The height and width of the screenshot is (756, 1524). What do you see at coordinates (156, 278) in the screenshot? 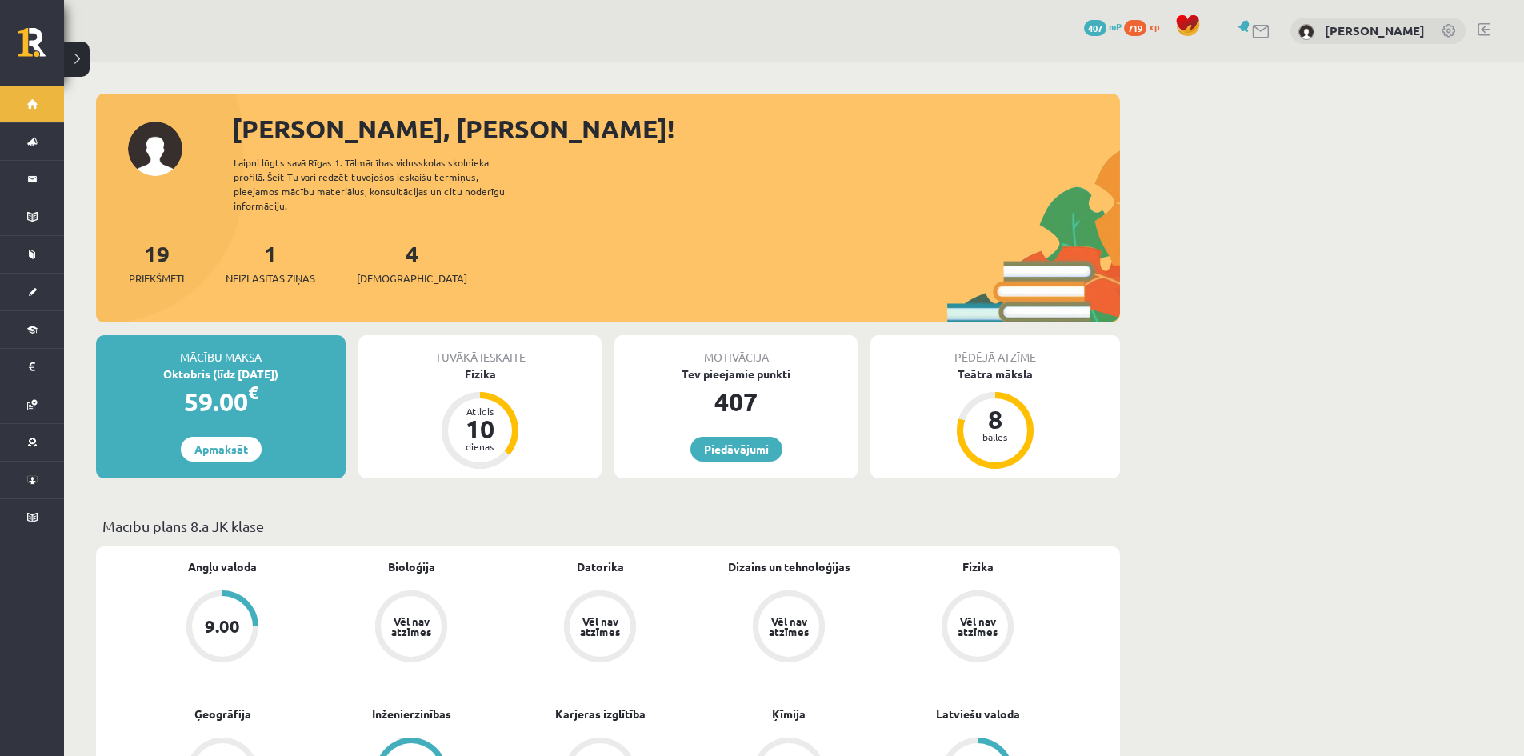
I see `span: Priekšmeti` at bounding box center [156, 278].